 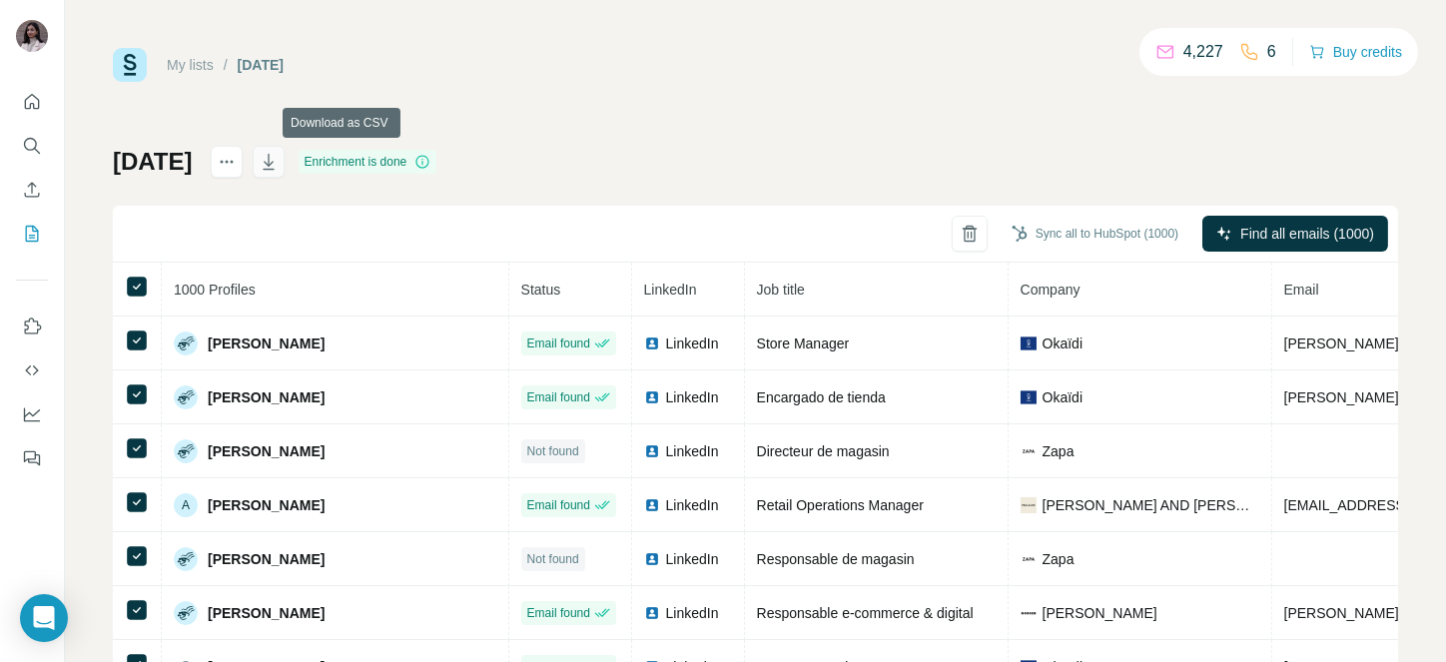 What do you see at coordinates (1095, 234) in the screenshot?
I see `button: Sync all to HubSpot (1000)` at bounding box center [1095, 234].